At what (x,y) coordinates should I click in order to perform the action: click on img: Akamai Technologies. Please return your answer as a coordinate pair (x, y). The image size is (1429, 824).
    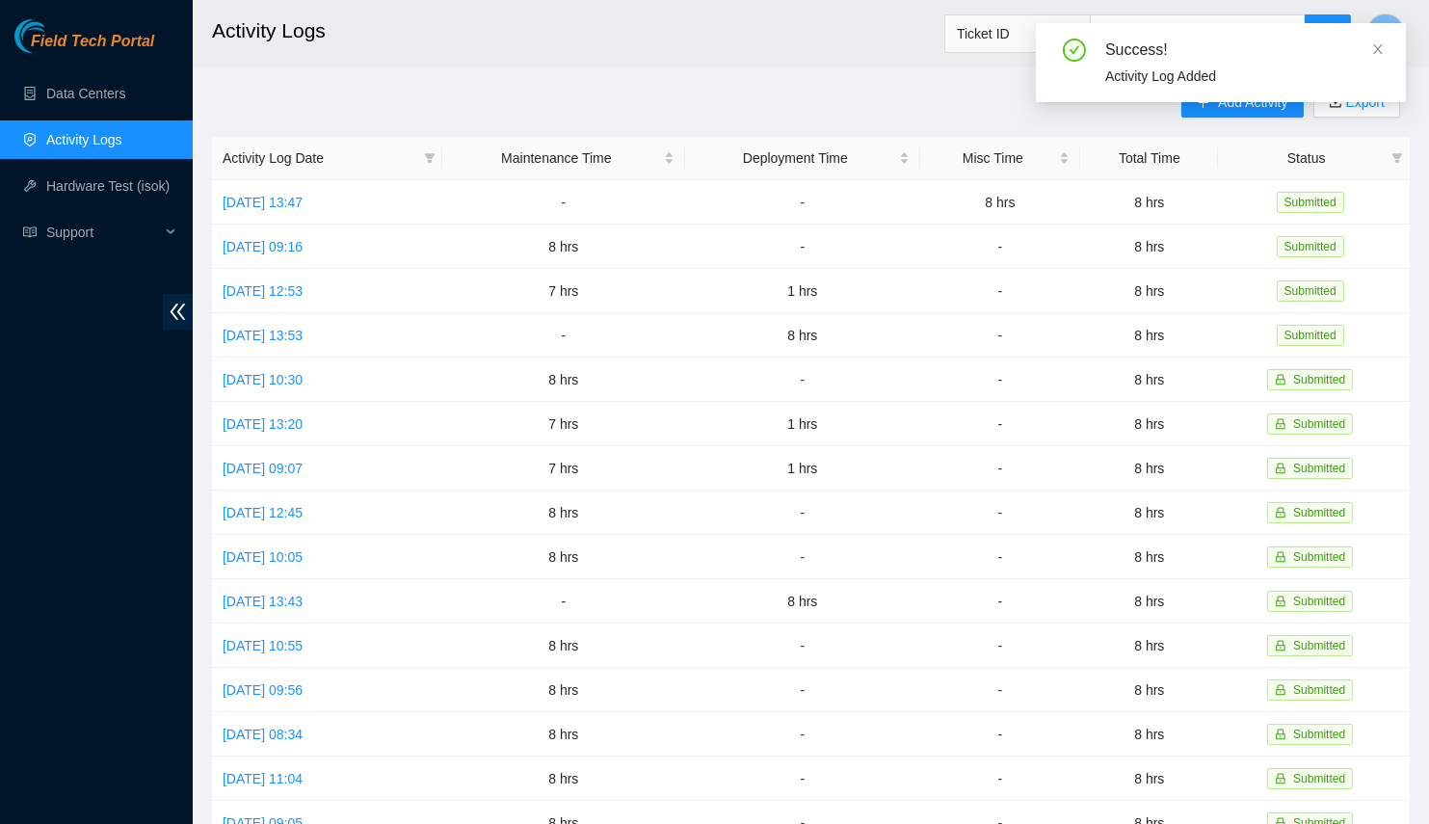
    Looking at the image, I should click on (56, 36).